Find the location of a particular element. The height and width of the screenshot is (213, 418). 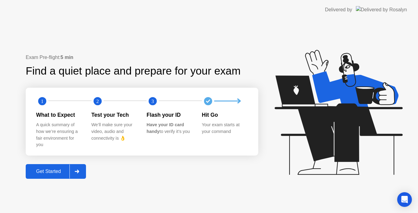

div: Test your Tech is located at coordinates (114, 115).